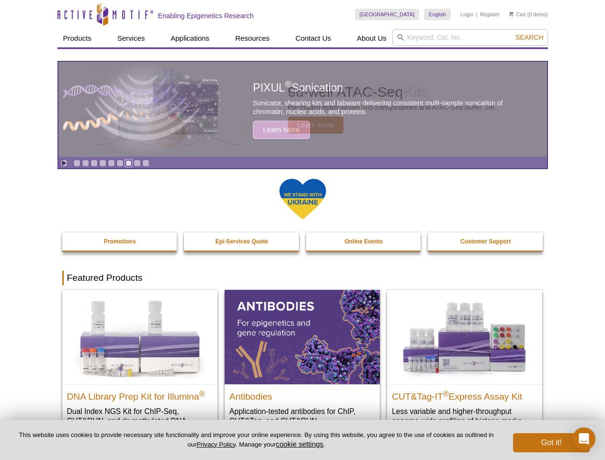  Describe the element at coordinates (530, 37) in the screenshot. I see `span: Search` at that location.